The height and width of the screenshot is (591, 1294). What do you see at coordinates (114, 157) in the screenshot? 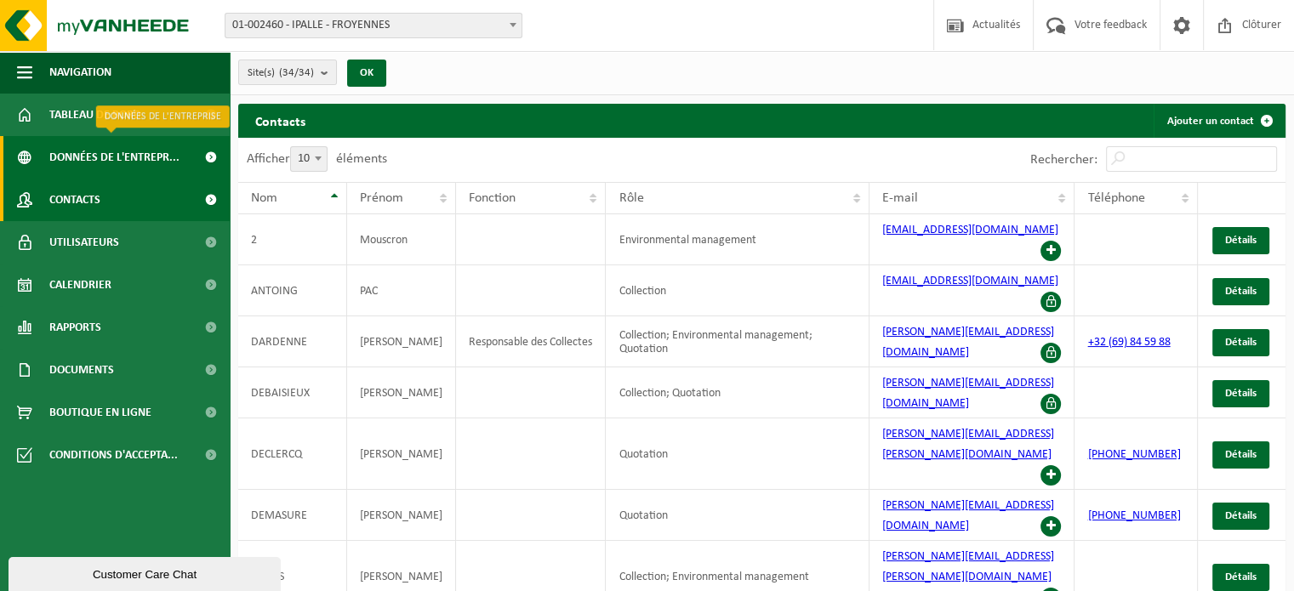
I see `span: Données de l'entrepr...` at bounding box center [114, 157].